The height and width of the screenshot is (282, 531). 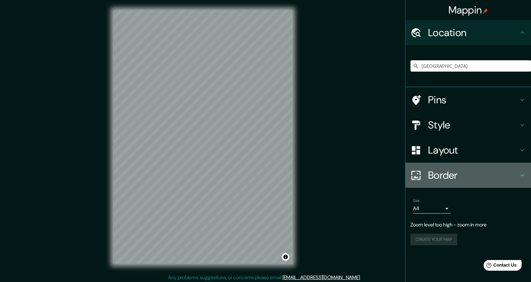 What do you see at coordinates (468, 125) in the screenshot?
I see `div: Style` at bounding box center [468, 125].